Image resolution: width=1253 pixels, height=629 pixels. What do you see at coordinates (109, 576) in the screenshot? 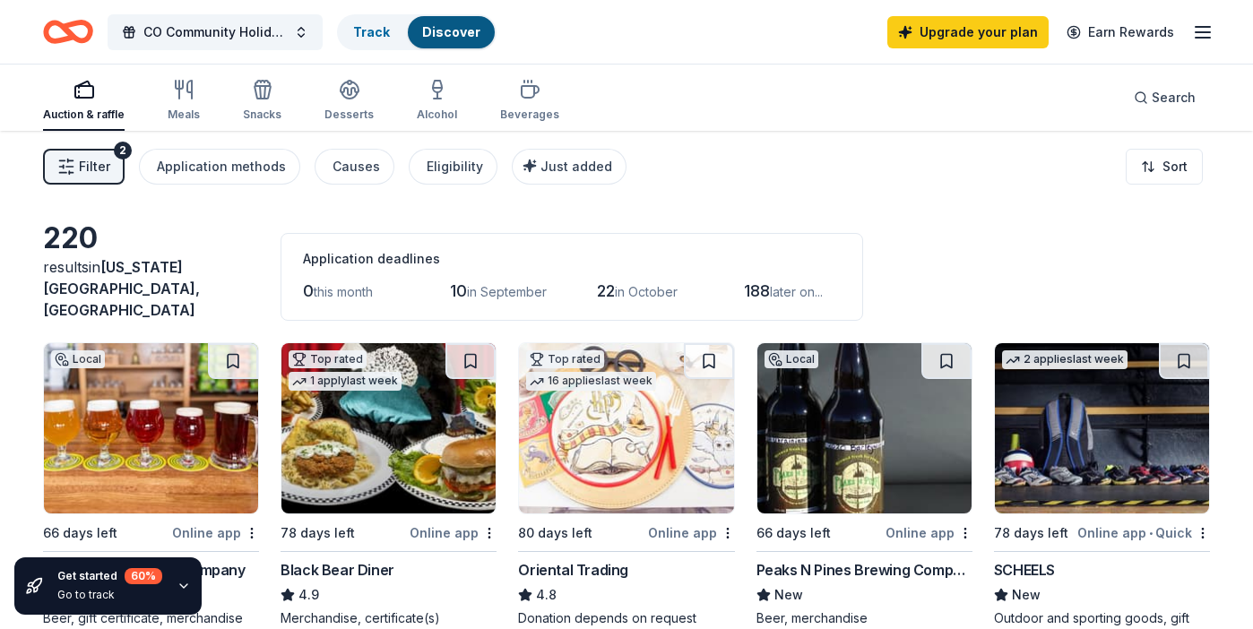
I see `div: Get started` at bounding box center [109, 576].